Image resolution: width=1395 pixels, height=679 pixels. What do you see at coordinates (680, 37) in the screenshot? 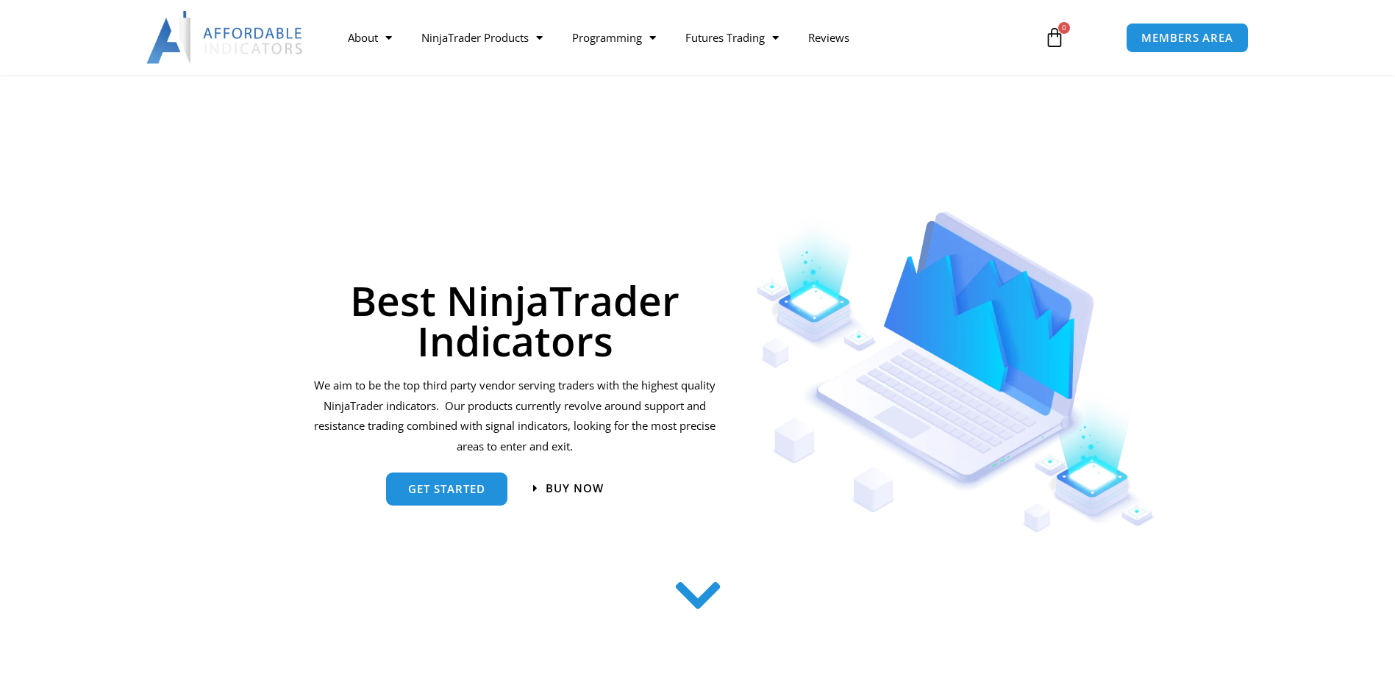
I see `nav: Menu` at bounding box center [680, 37].